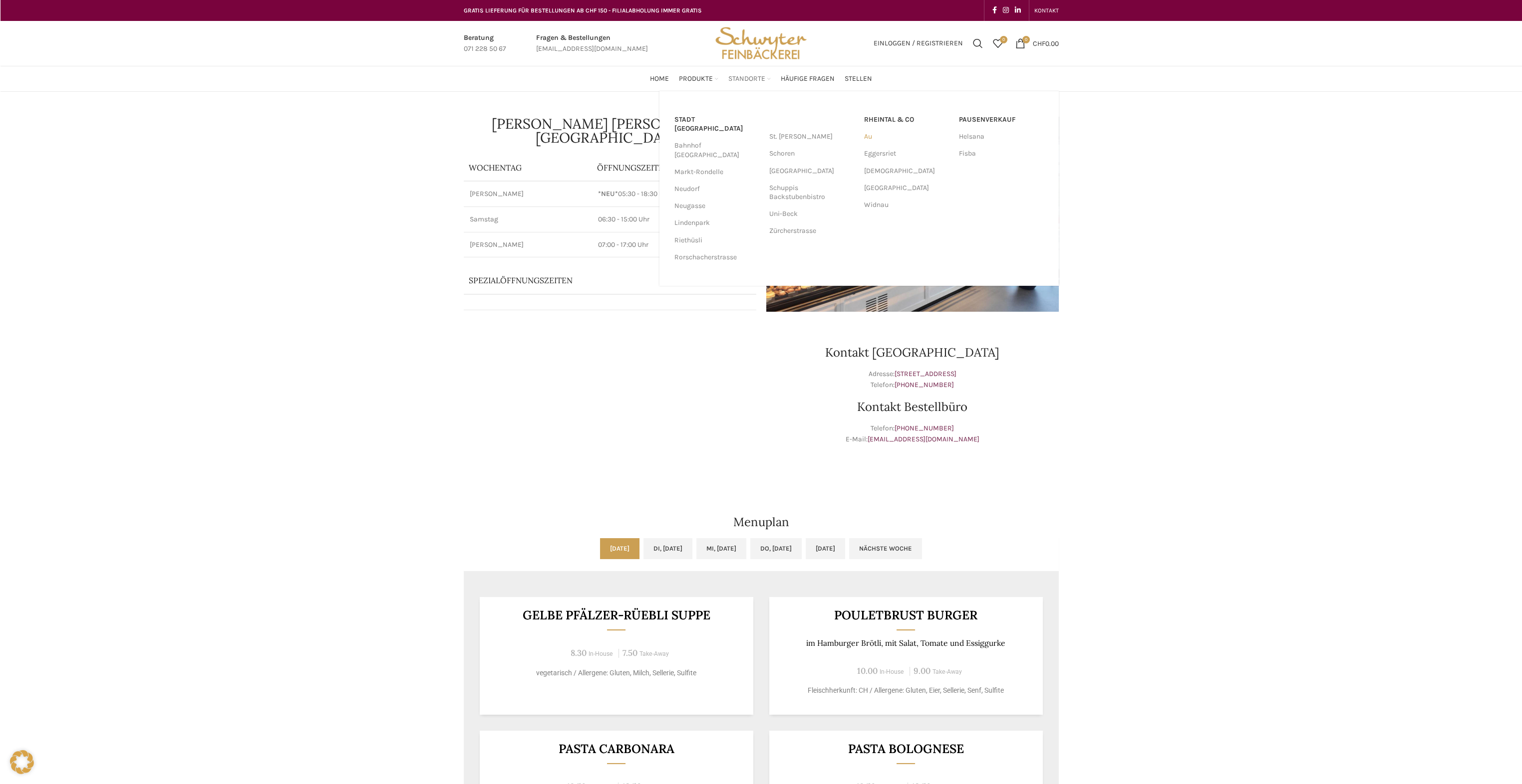 This screenshot has width=1522, height=784. I want to click on a: Einloggen / Registrieren, so click(917, 44).